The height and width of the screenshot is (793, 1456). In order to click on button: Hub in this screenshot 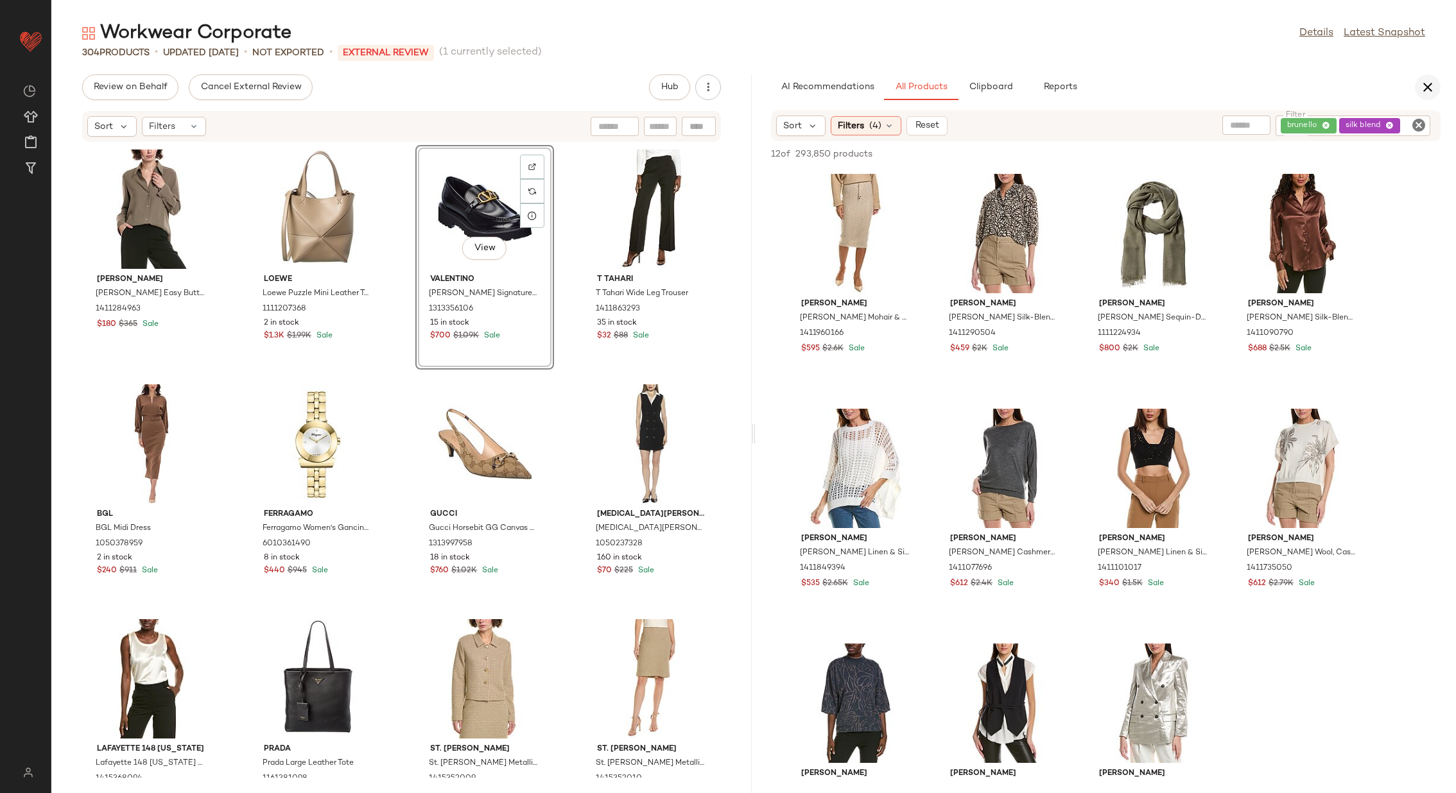, I will do `click(669, 87)`.